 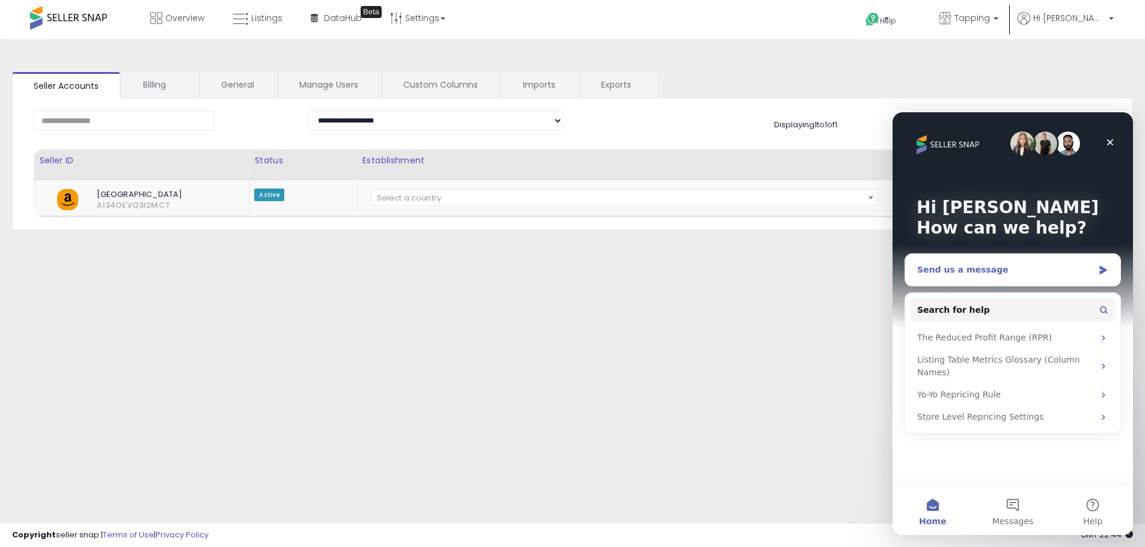 I want to click on a: Privacy Policy, so click(x=182, y=535).